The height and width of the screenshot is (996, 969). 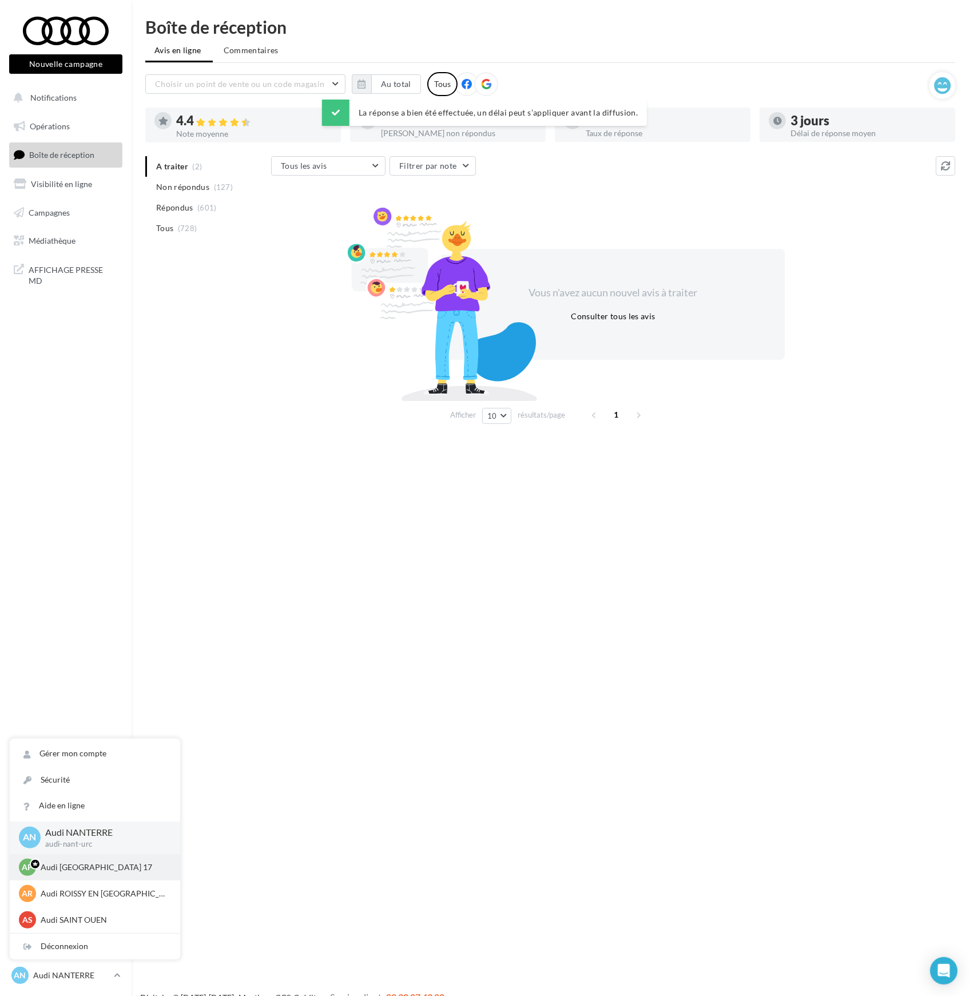 I want to click on span: (127), so click(x=224, y=187).